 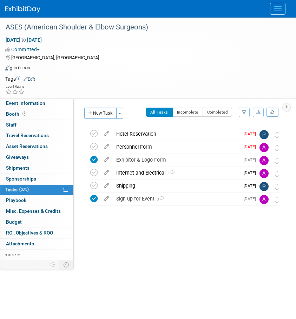 I want to click on a: Tasks33%, so click(x=37, y=190).